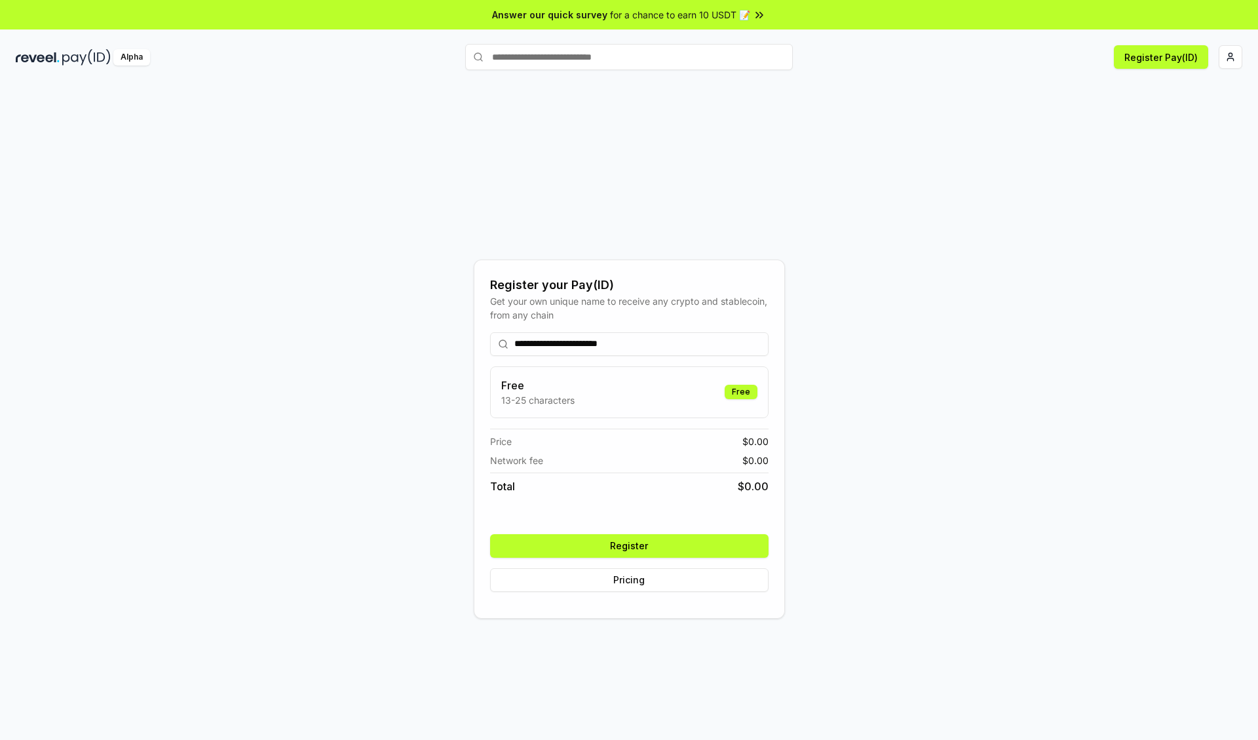 This screenshot has height=740, width=1258. What do you see at coordinates (503, 486) in the screenshot?
I see `span: Total` at bounding box center [503, 486].